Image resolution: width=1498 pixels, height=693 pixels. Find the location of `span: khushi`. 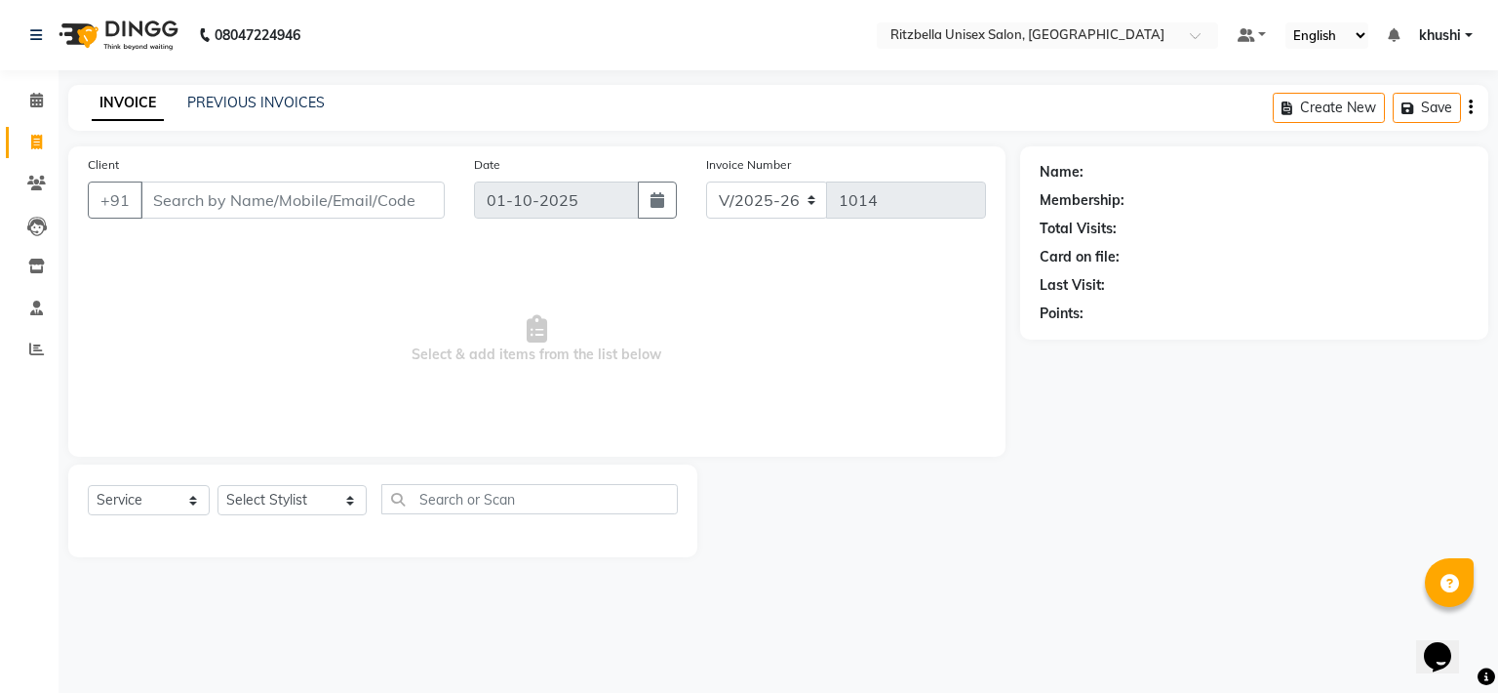

span: khushi is located at coordinates (1440, 35).